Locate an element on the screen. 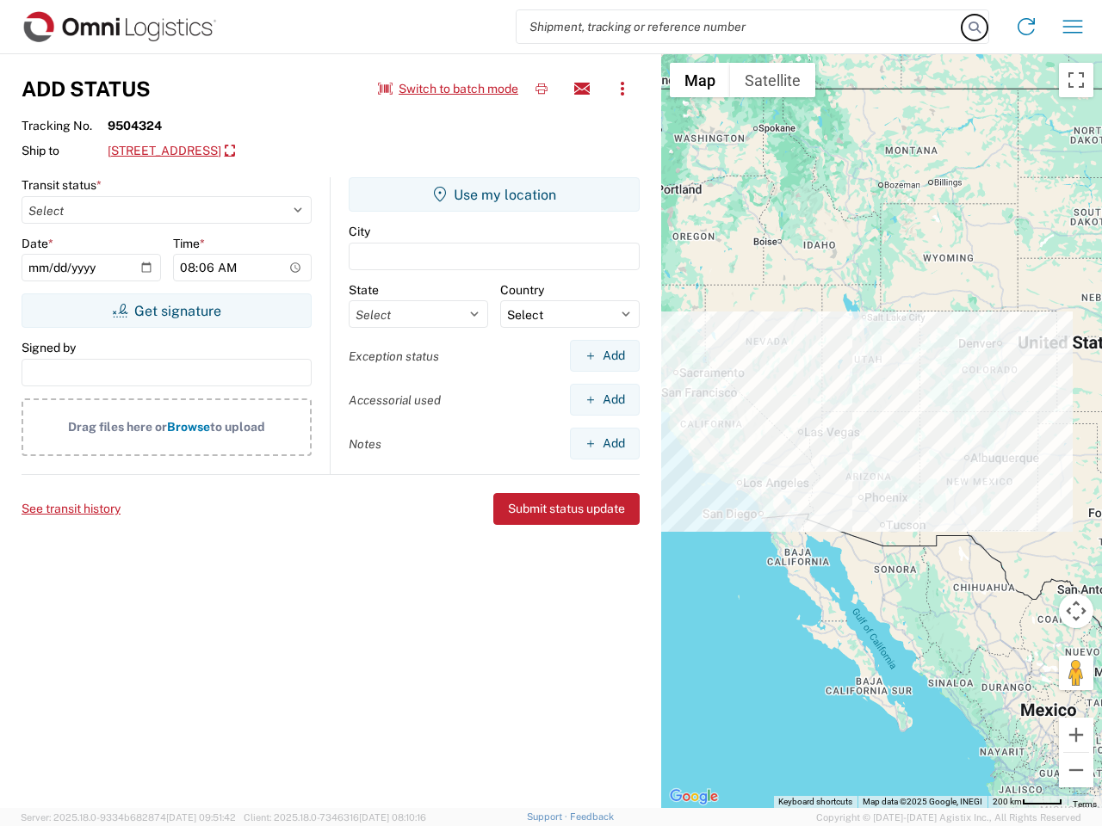 This screenshot has width=1102, height=826. button: Show street map is located at coordinates (700, 80).